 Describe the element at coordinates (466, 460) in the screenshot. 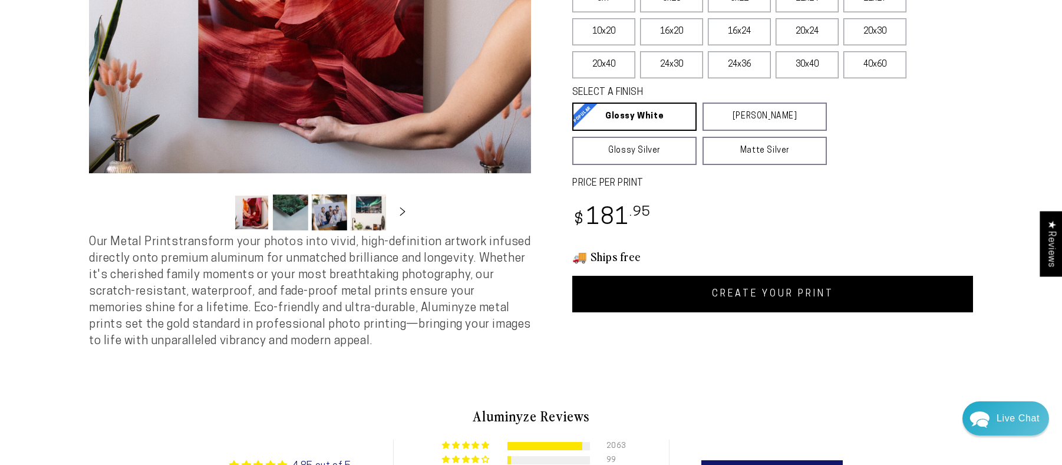

I see `div: 4% (99) reviews with 4 star rating` at that location.